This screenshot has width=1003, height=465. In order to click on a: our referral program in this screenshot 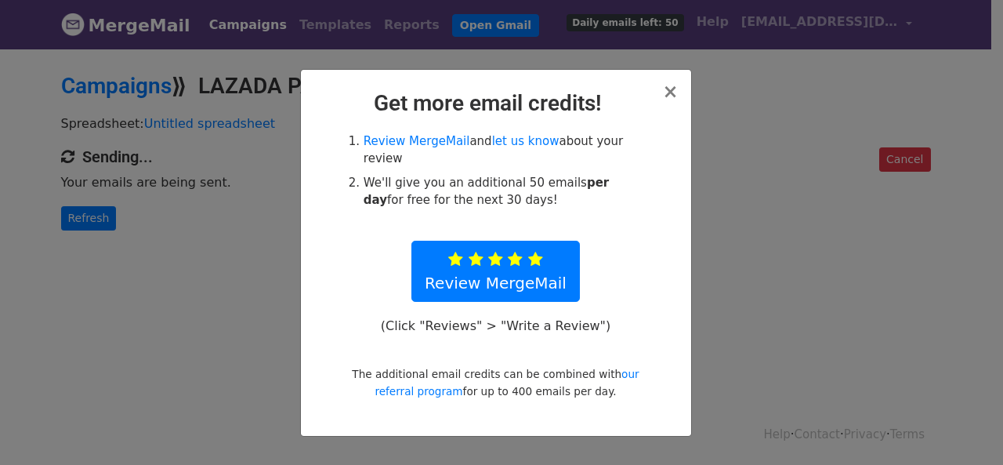, I will do `click(506, 382)`.